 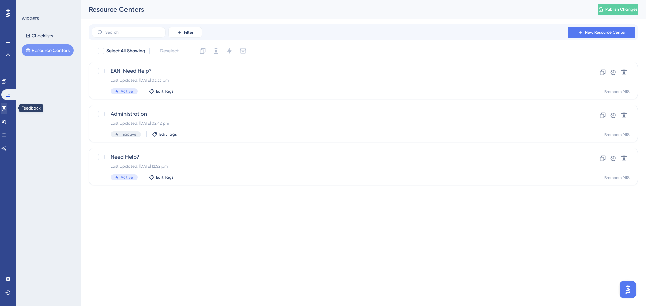 What do you see at coordinates (336, 157) in the screenshot?
I see `span: Need Help?` at bounding box center [336, 157].